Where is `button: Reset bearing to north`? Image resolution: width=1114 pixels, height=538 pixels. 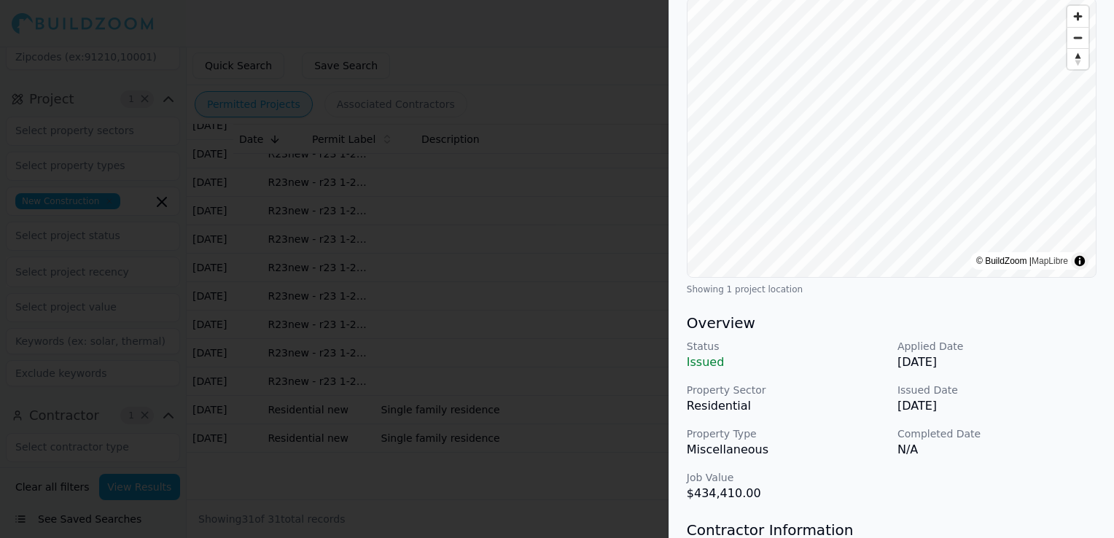
button: Reset bearing to north is located at coordinates (1078, 58).